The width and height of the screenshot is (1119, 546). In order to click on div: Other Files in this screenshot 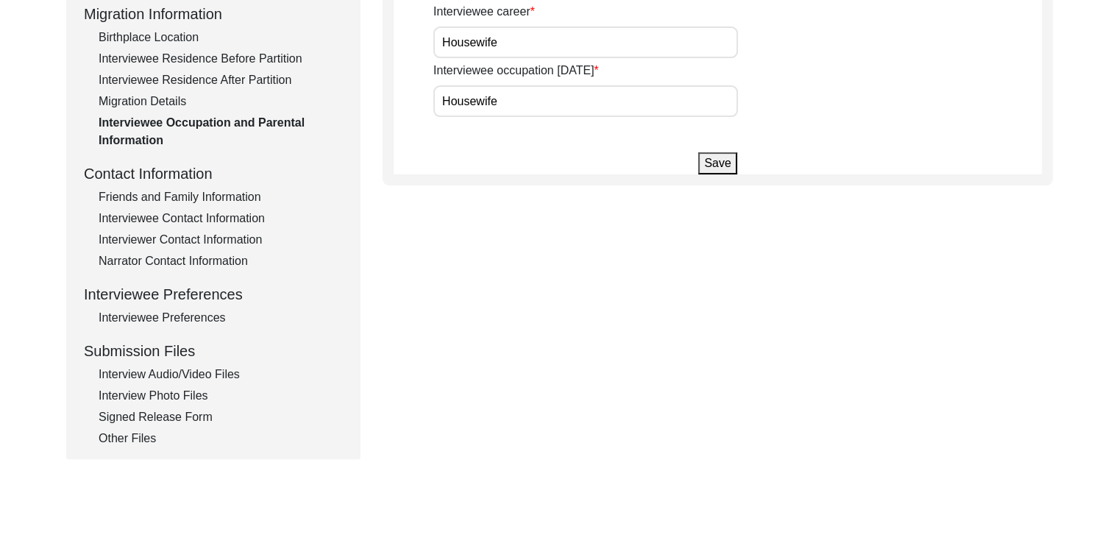, I will do `click(221, 438)`.